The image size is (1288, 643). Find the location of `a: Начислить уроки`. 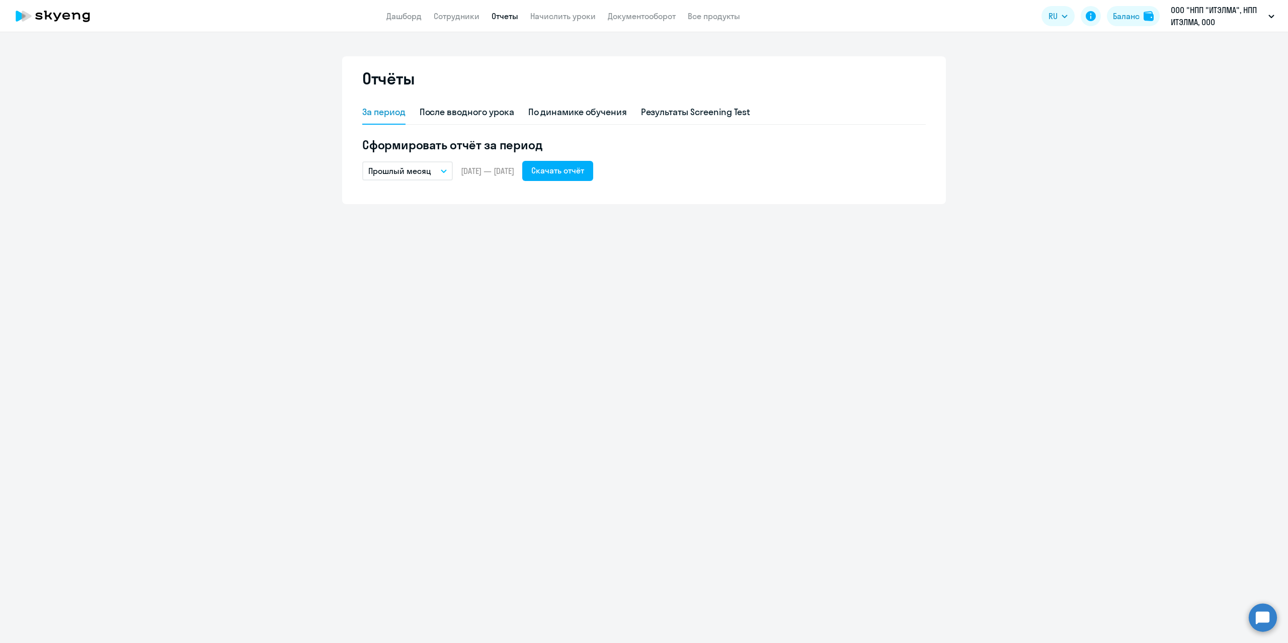

a: Начислить уроки is located at coordinates (563, 16).